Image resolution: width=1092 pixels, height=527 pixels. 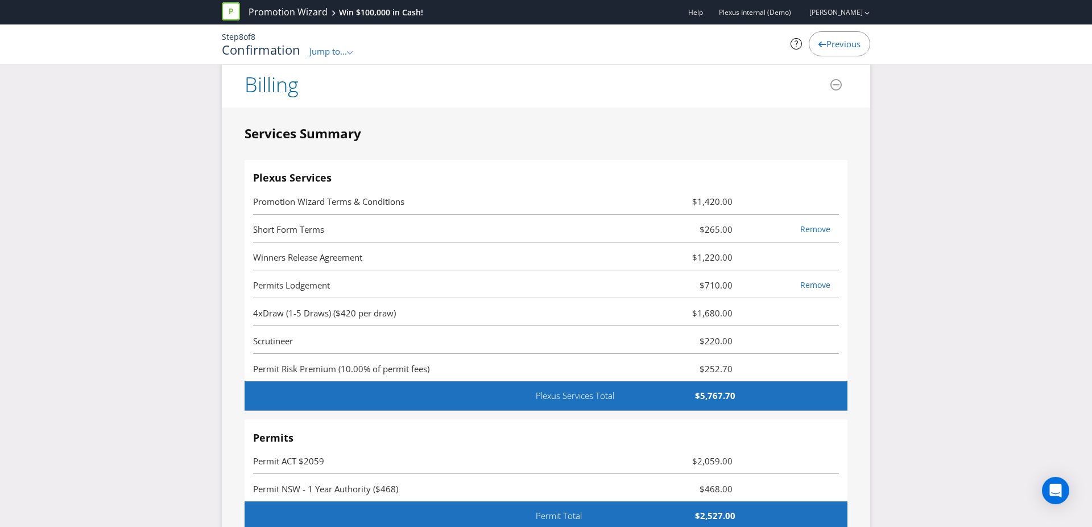 I want to click on span: $5,767.70, so click(x=700, y=395).